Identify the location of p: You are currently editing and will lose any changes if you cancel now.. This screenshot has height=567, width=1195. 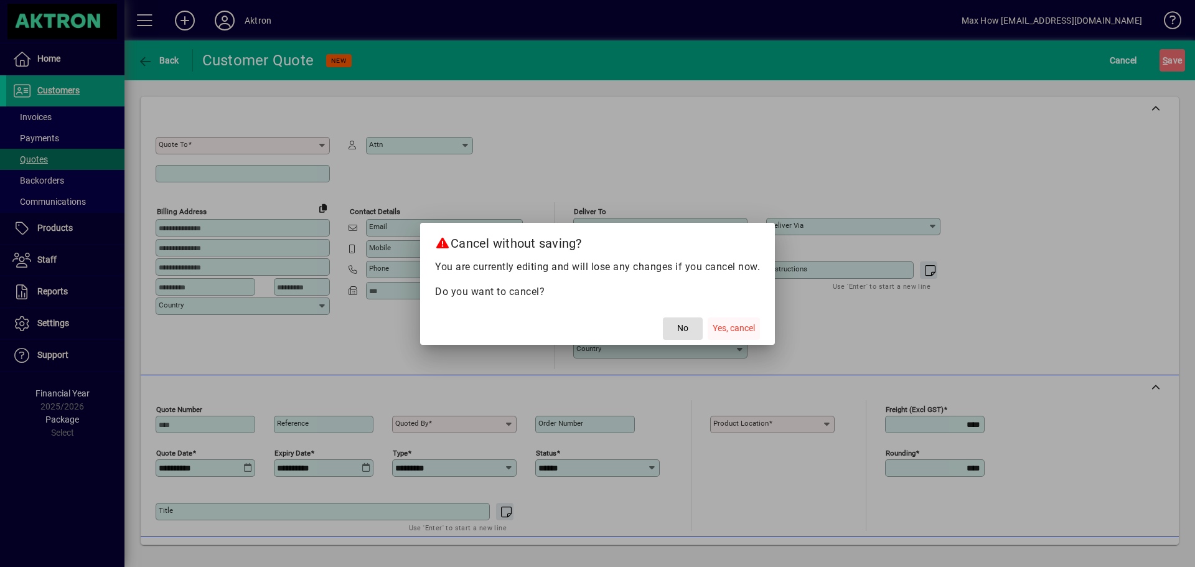
(598, 267).